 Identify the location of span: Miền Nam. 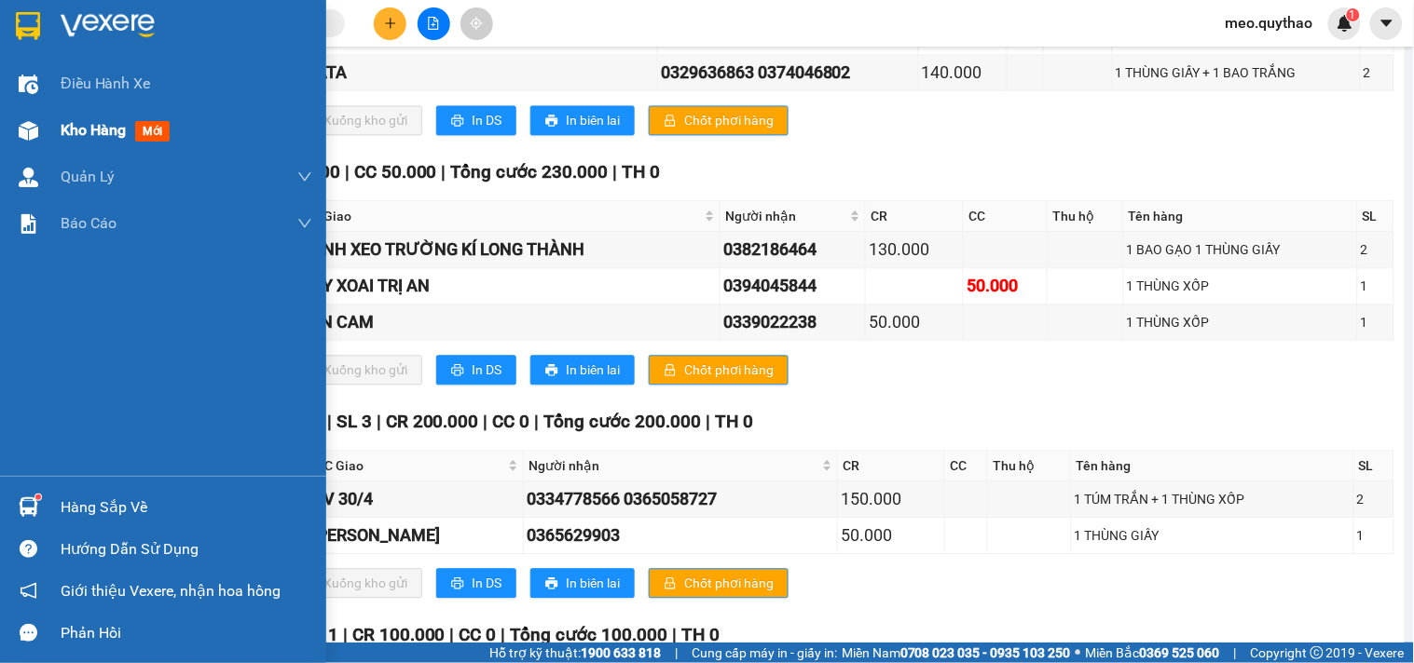
(956, 653).